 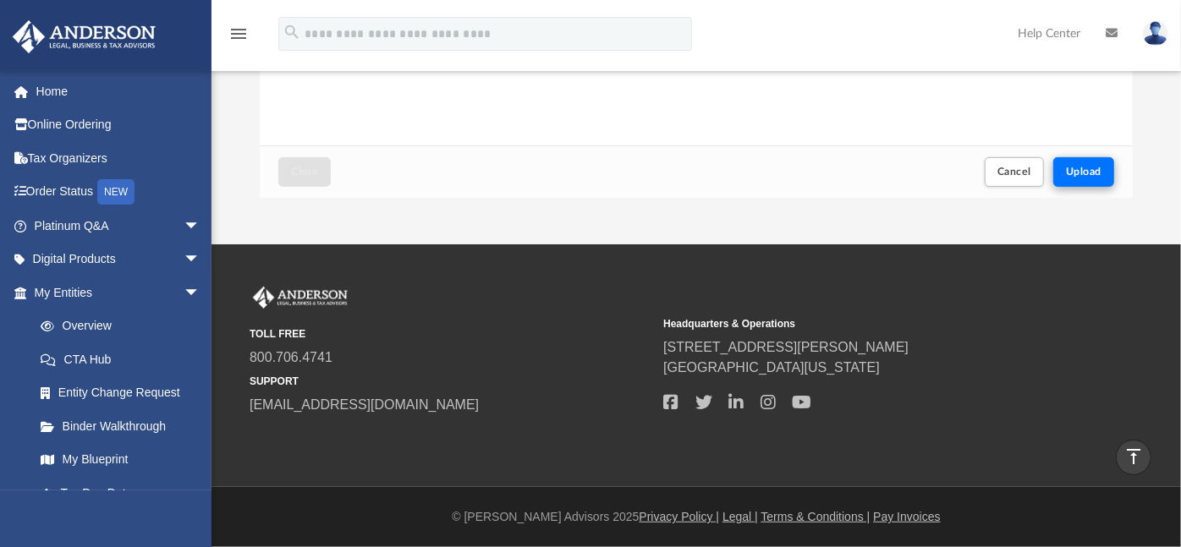 What do you see at coordinates (292, 32) in the screenshot?
I see `i: search` at bounding box center [292, 32].